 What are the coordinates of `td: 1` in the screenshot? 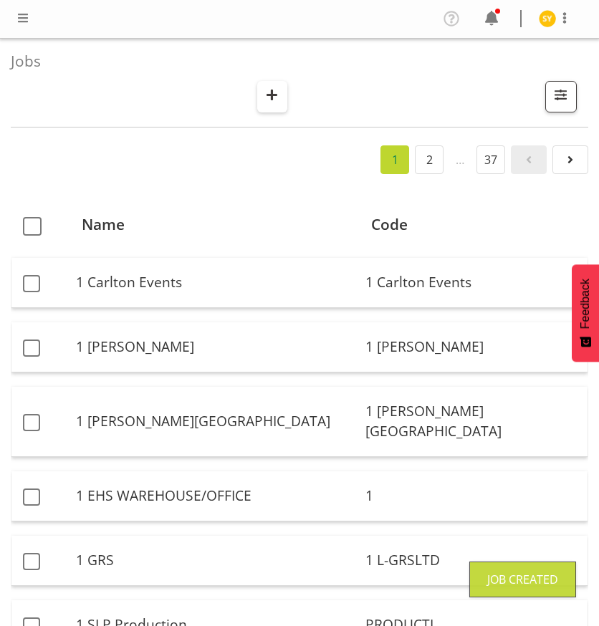 It's located at (474, 497).